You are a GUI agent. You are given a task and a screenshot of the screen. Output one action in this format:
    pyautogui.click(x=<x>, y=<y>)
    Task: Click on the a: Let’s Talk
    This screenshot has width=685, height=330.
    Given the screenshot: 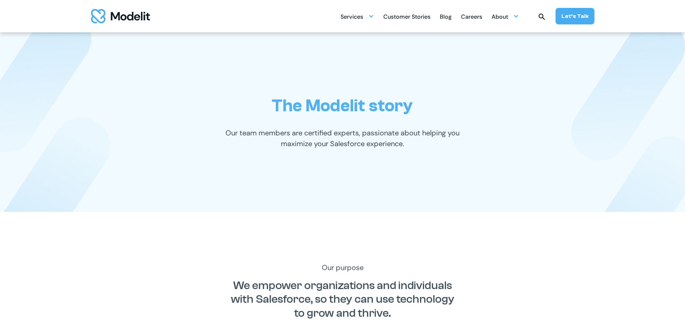 What is the action you would take?
    pyautogui.click(x=575, y=16)
    